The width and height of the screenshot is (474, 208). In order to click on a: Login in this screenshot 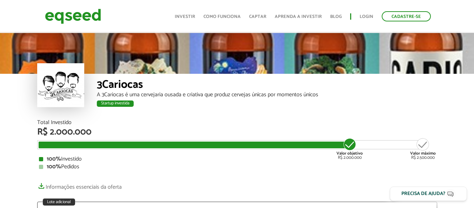, I will do `click(366, 16)`.